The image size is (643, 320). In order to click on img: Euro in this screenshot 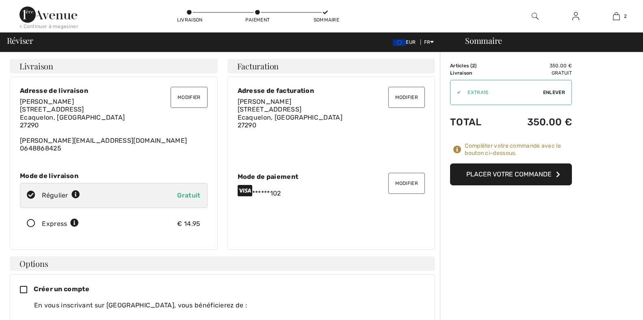, I will do `click(399, 43)`.